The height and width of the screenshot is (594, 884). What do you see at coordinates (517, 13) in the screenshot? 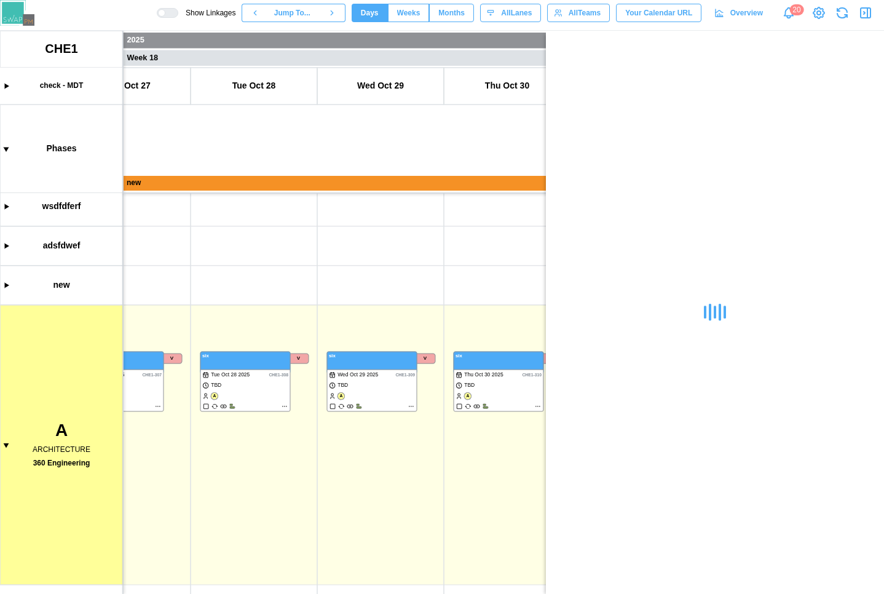
I see `span: All Lanes` at bounding box center [517, 13].